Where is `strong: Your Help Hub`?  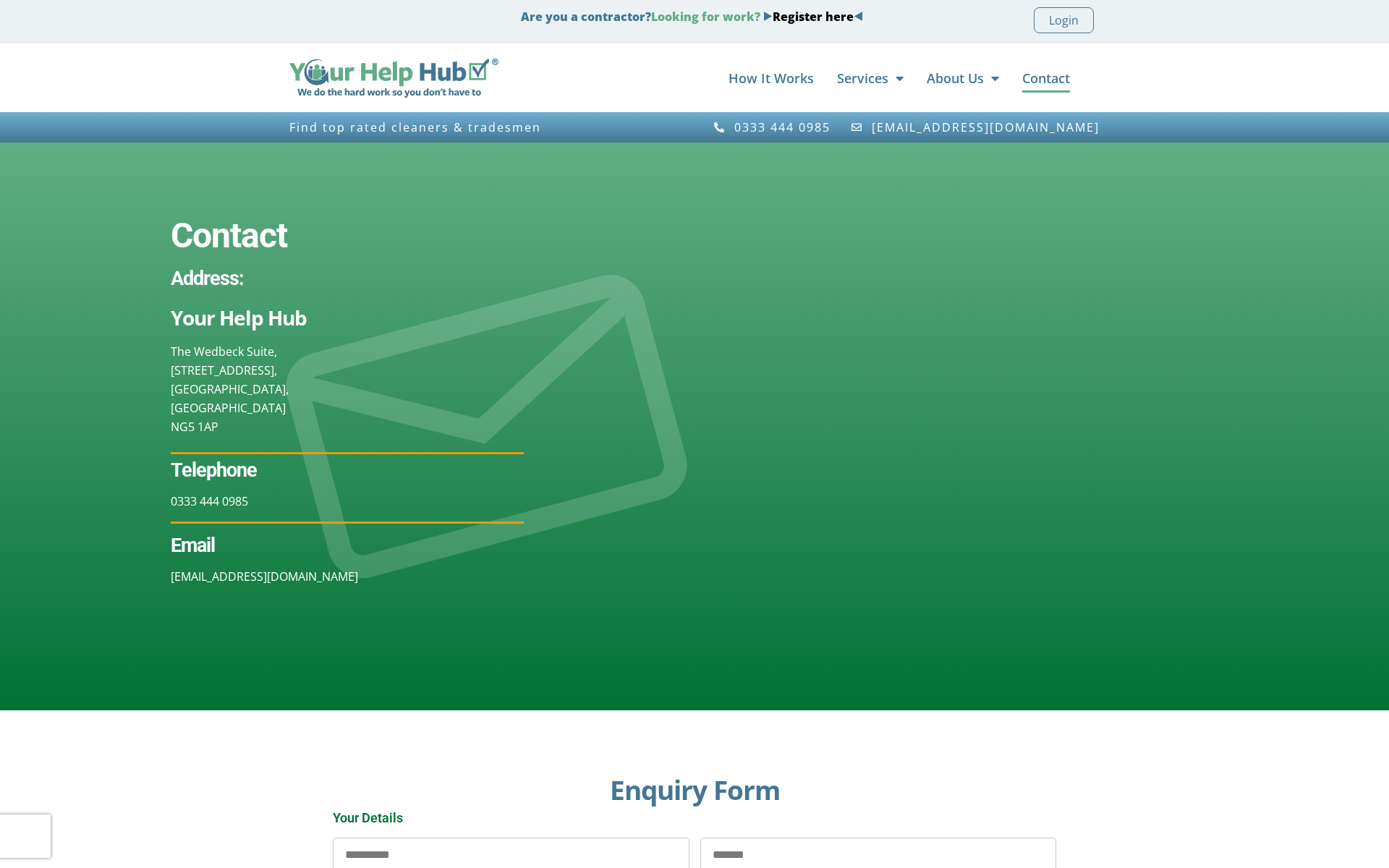 strong: Your Help Hub is located at coordinates (238, 317).